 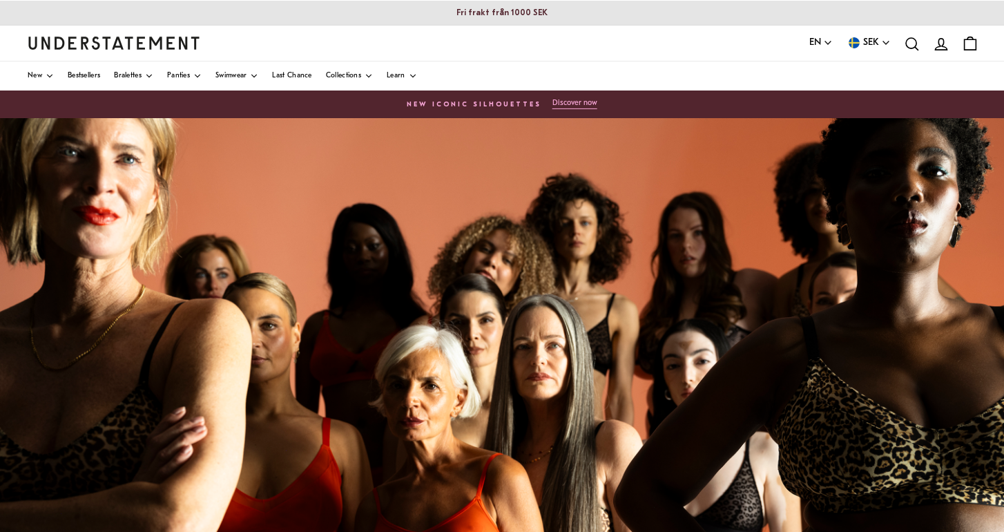 What do you see at coordinates (178, 76) in the screenshot?
I see `span: Panties` at bounding box center [178, 76].